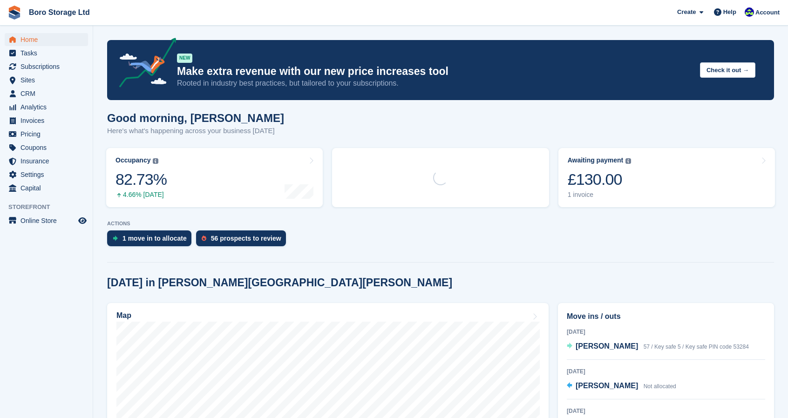 This screenshot has height=418, width=788. I want to click on span: Online Store, so click(48, 221).